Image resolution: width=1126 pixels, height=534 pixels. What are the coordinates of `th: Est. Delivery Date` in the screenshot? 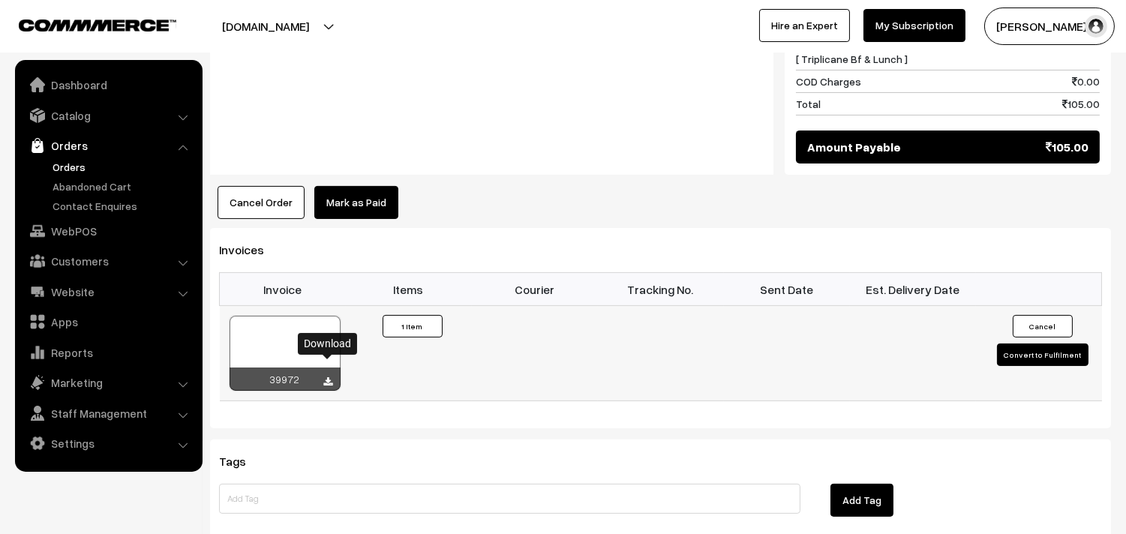 It's located at (913, 290).